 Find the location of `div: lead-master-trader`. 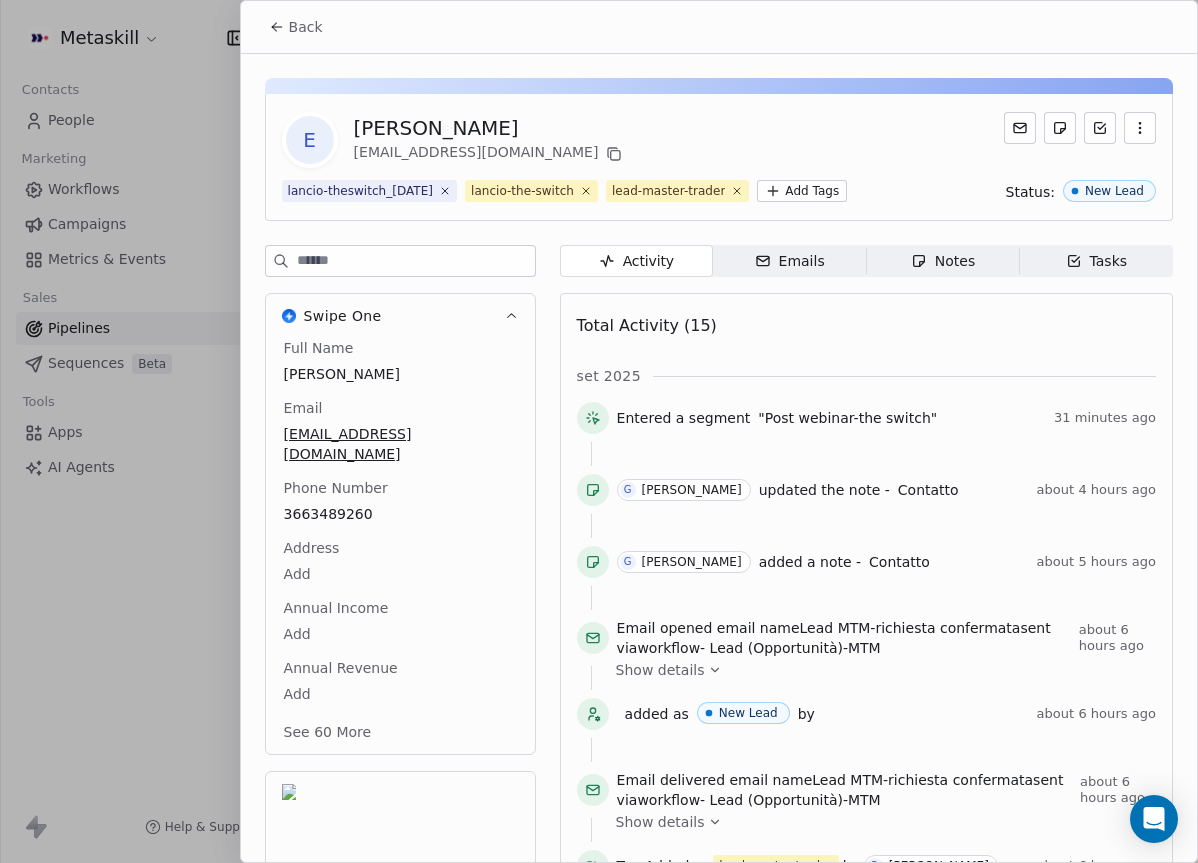

div: lead-master-trader is located at coordinates (668, 191).